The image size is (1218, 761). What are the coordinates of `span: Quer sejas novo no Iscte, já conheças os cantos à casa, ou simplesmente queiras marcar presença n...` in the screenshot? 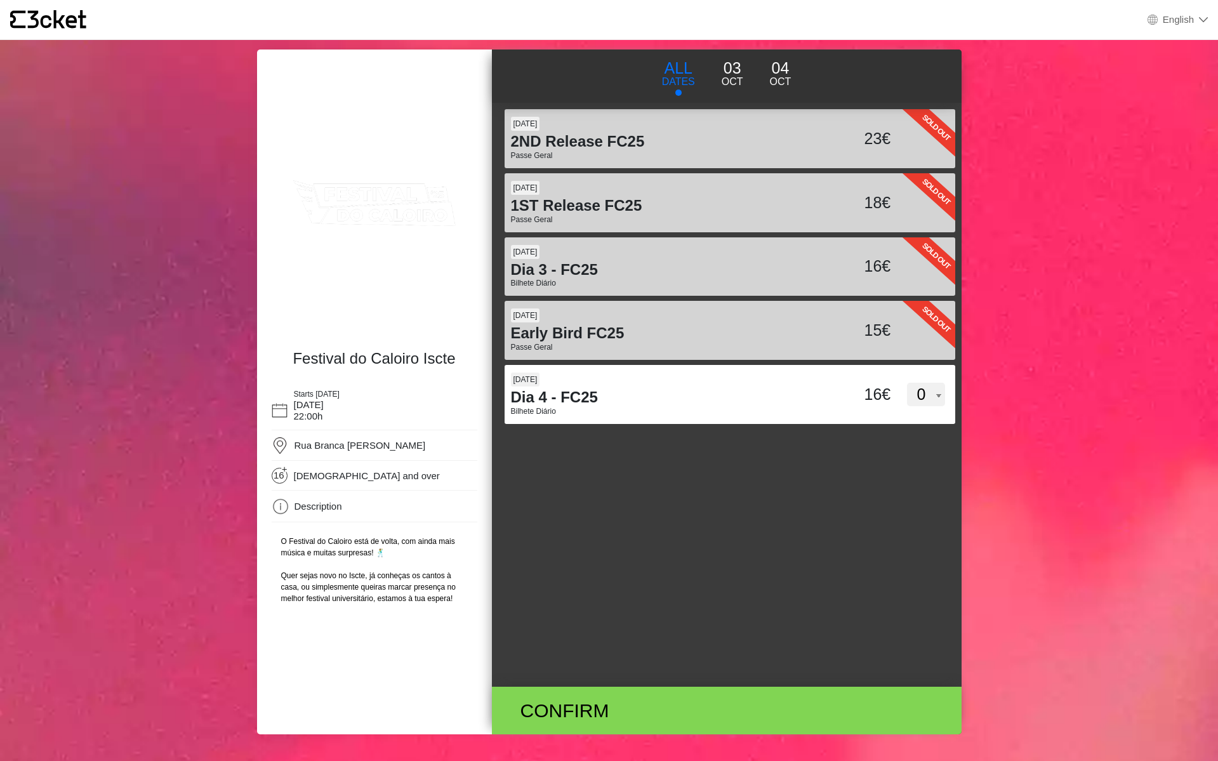 It's located at (368, 587).